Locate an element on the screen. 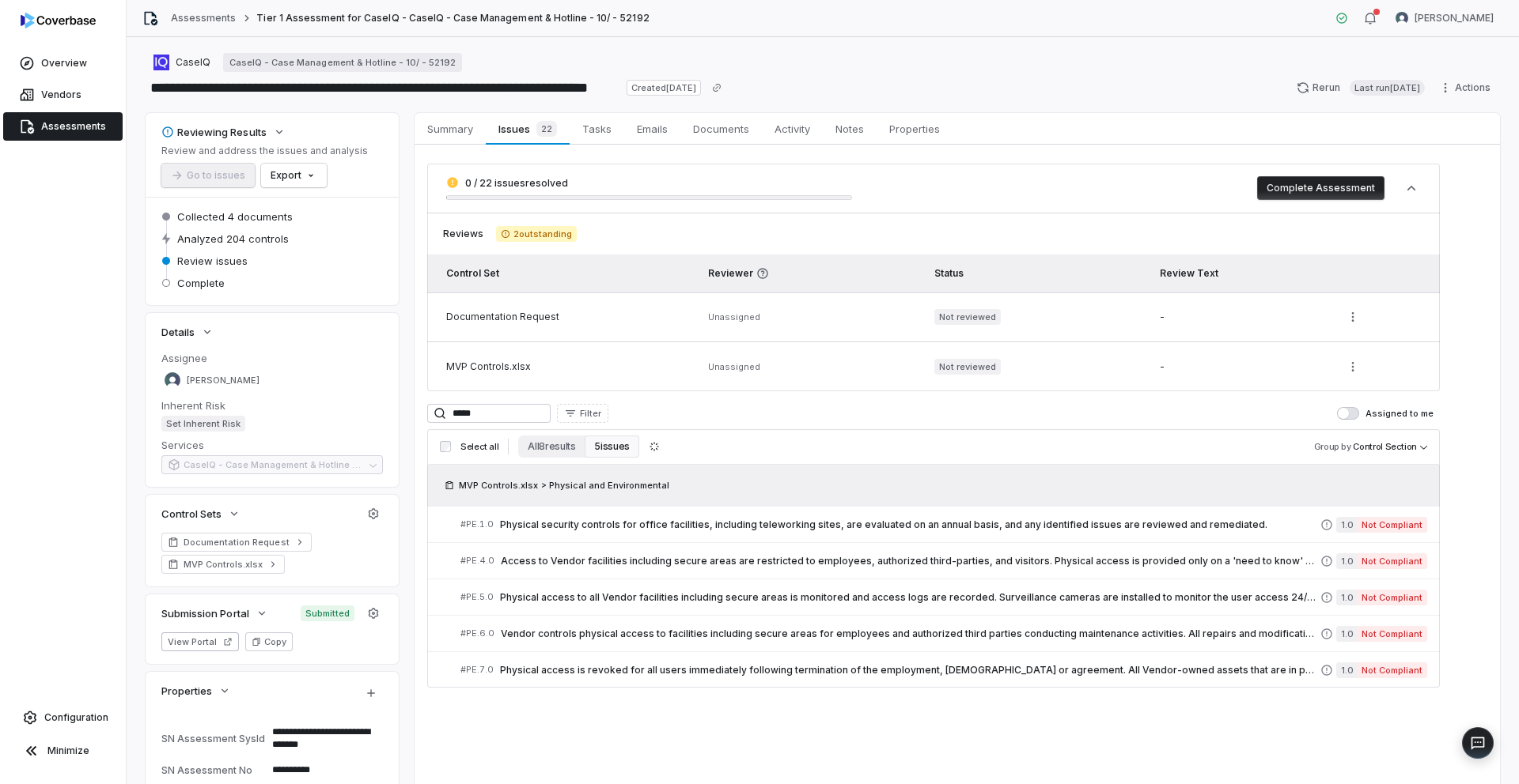 The width and height of the screenshot is (1519, 784). span: Submission Portal is located at coordinates (205, 614).